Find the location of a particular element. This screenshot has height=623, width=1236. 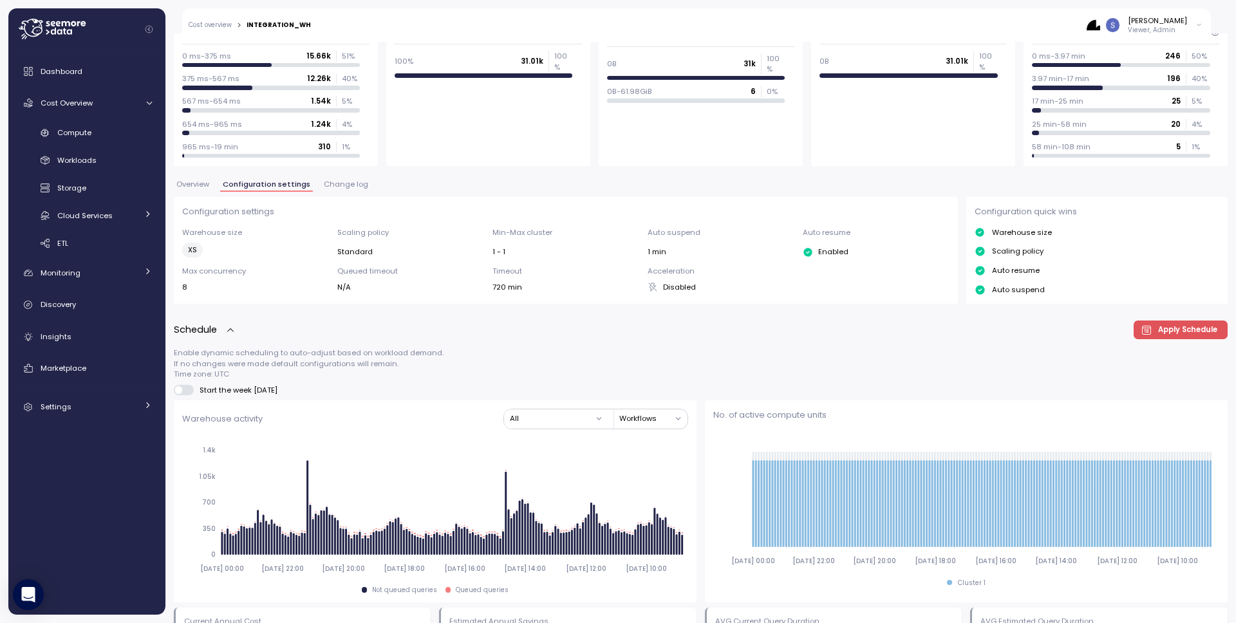

div: Disabled is located at coordinates (721, 287).